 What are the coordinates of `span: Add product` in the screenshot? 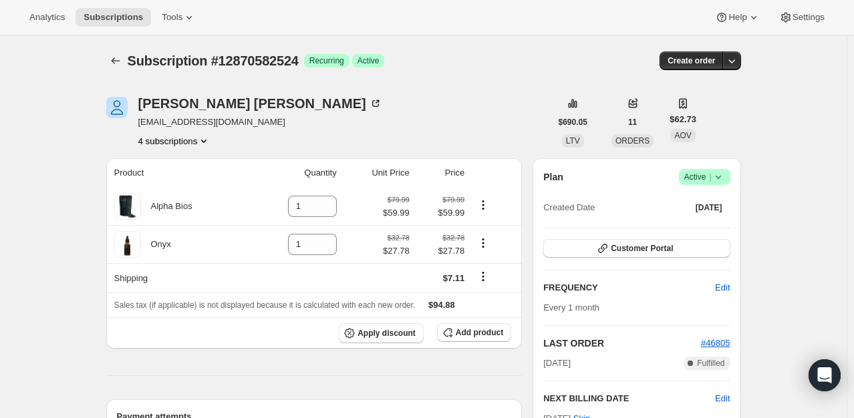 It's located at (479, 333).